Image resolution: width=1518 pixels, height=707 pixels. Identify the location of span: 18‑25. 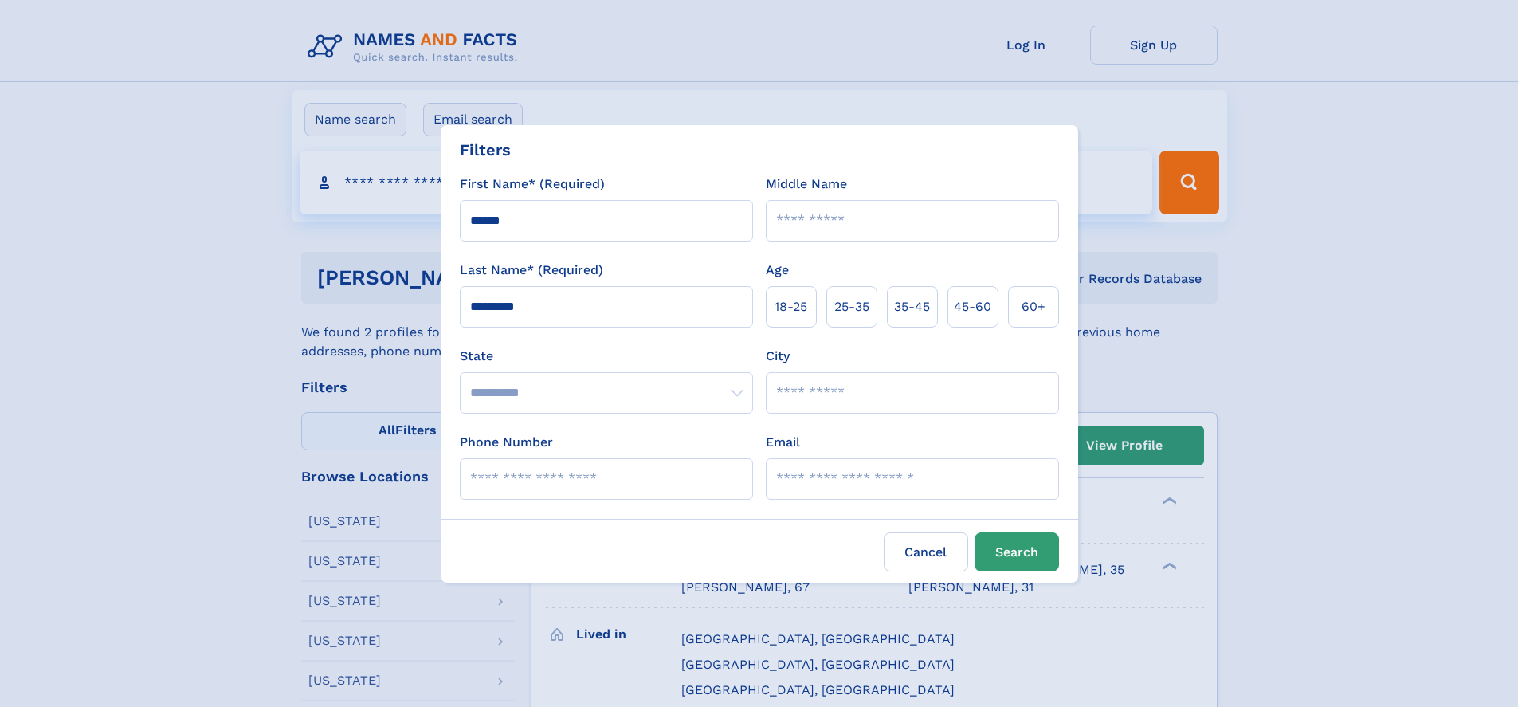
(790, 307).